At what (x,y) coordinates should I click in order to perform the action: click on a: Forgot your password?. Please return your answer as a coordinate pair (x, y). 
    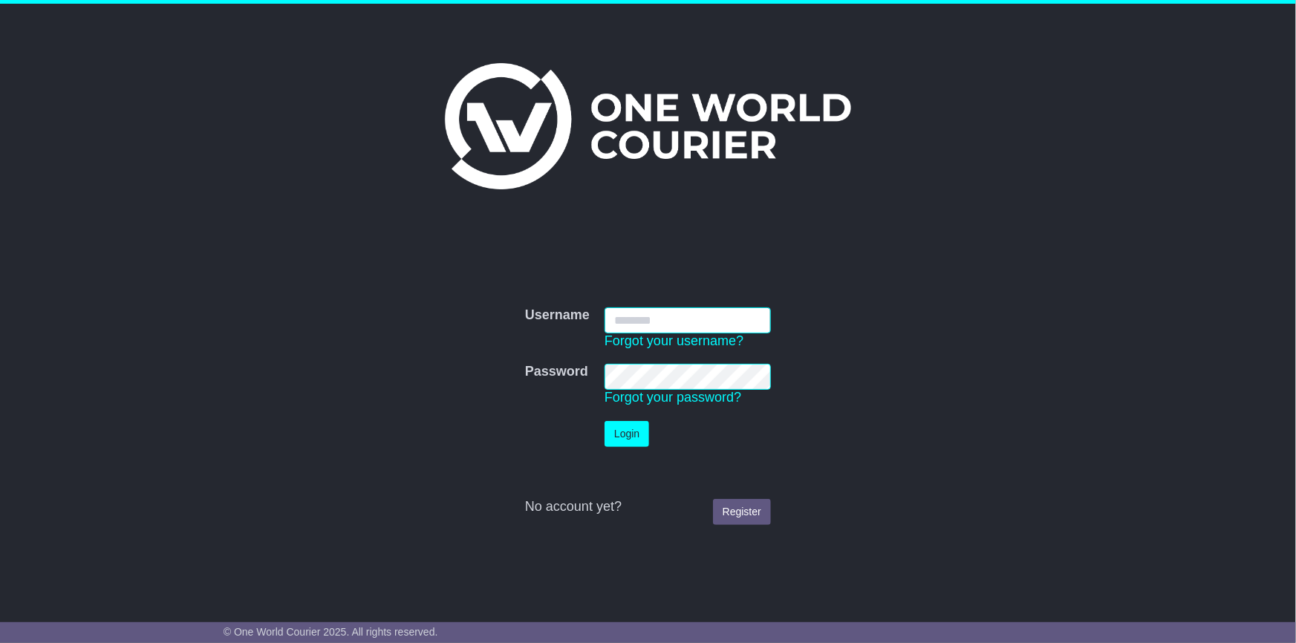
    Looking at the image, I should click on (673, 397).